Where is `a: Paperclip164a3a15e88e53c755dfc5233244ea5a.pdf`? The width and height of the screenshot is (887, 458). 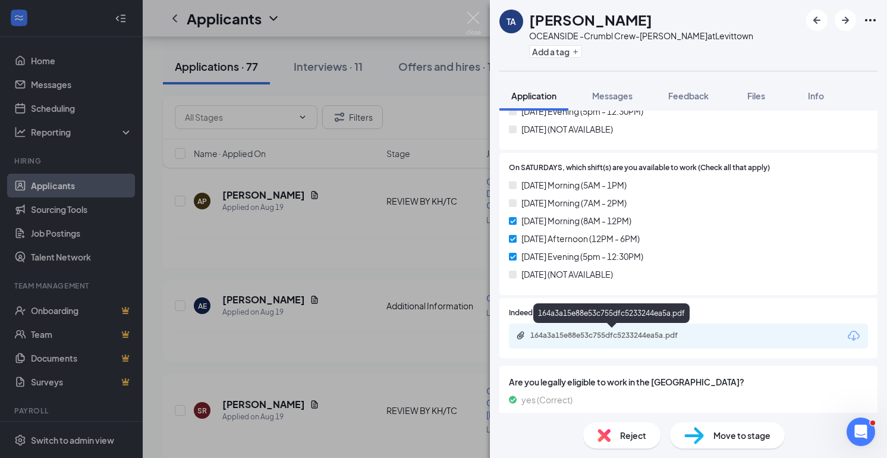 a: Paperclip164a3a15e88e53c755dfc5233244ea5a.pdf is located at coordinates (613, 336).